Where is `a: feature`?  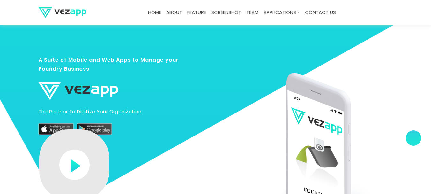 a: feature is located at coordinates (196, 12).